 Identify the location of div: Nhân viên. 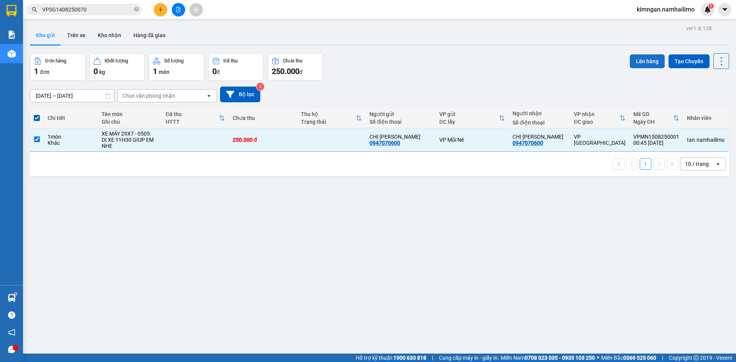
(705, 118).